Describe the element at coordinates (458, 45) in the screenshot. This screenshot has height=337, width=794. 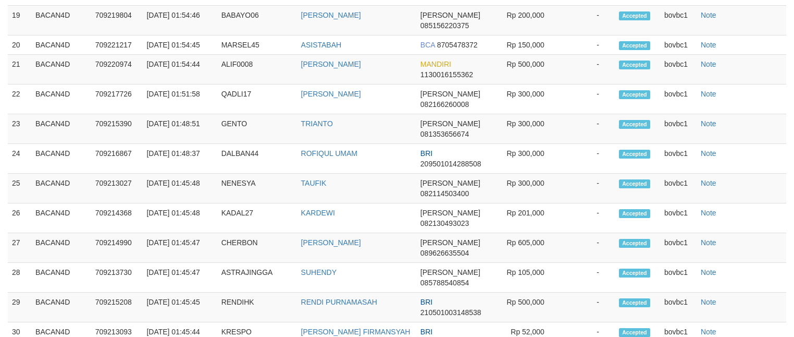
I see `span: 8705478372` at that location.